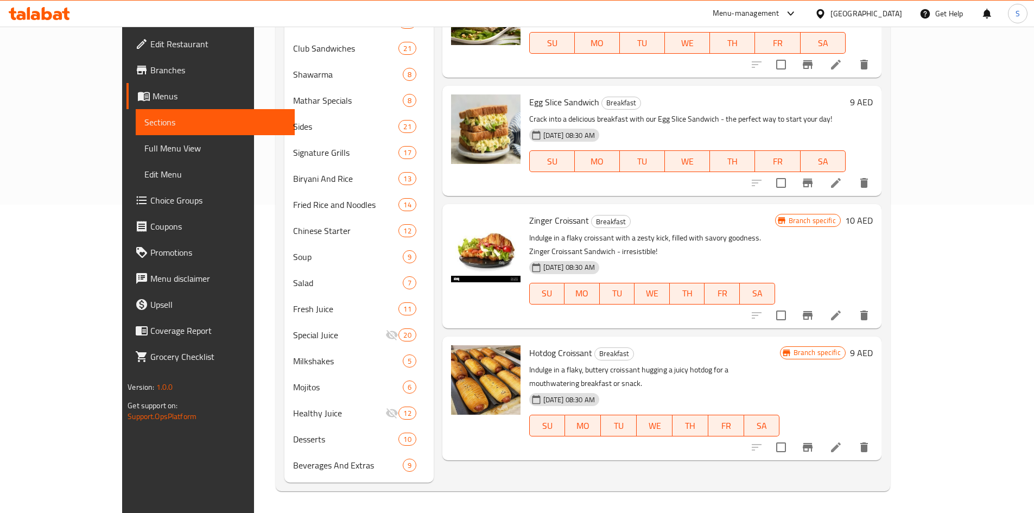 Image resolution: width=1034 pixels, height=513 pixels. I want to click on span: Salad, so click(348, 283).